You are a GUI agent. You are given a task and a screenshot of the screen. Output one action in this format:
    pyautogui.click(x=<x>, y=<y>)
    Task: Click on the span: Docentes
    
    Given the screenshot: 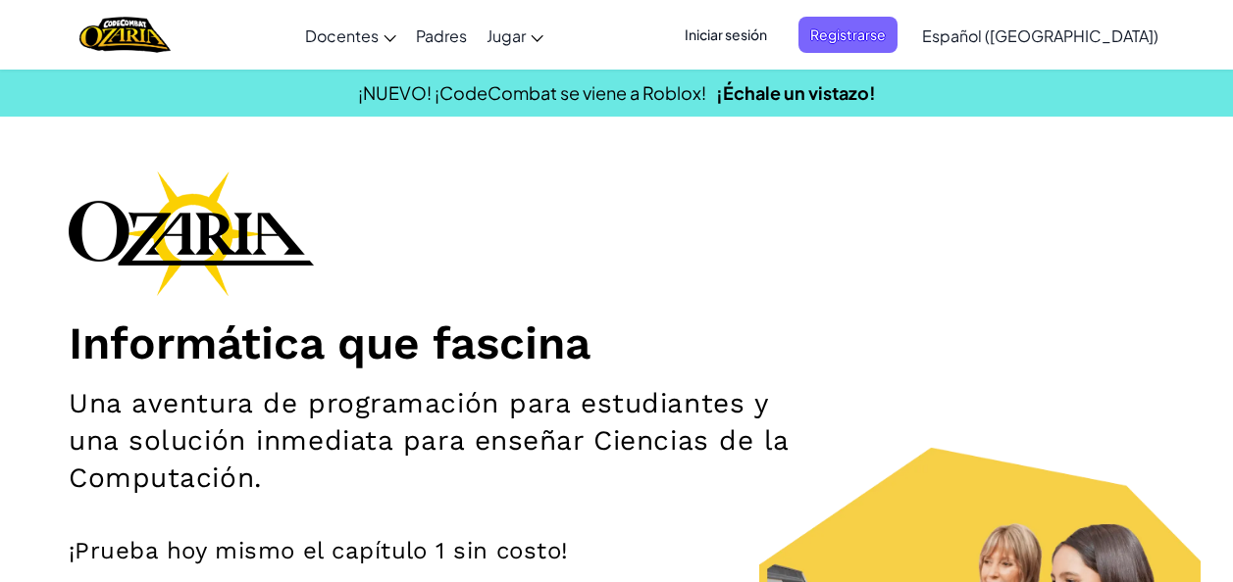 What is the action you would take?
    pyautogui.click(x=341, y=35)
    